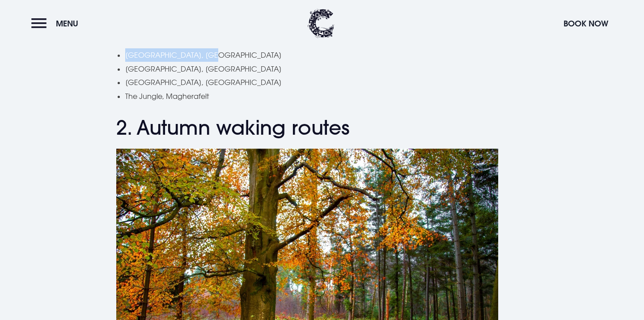 This screenshot has width=644, height=320. What do you see at coordinates (57, 23) in the screenshot?
I see `button: Menu` at bounding box center [57, 23].